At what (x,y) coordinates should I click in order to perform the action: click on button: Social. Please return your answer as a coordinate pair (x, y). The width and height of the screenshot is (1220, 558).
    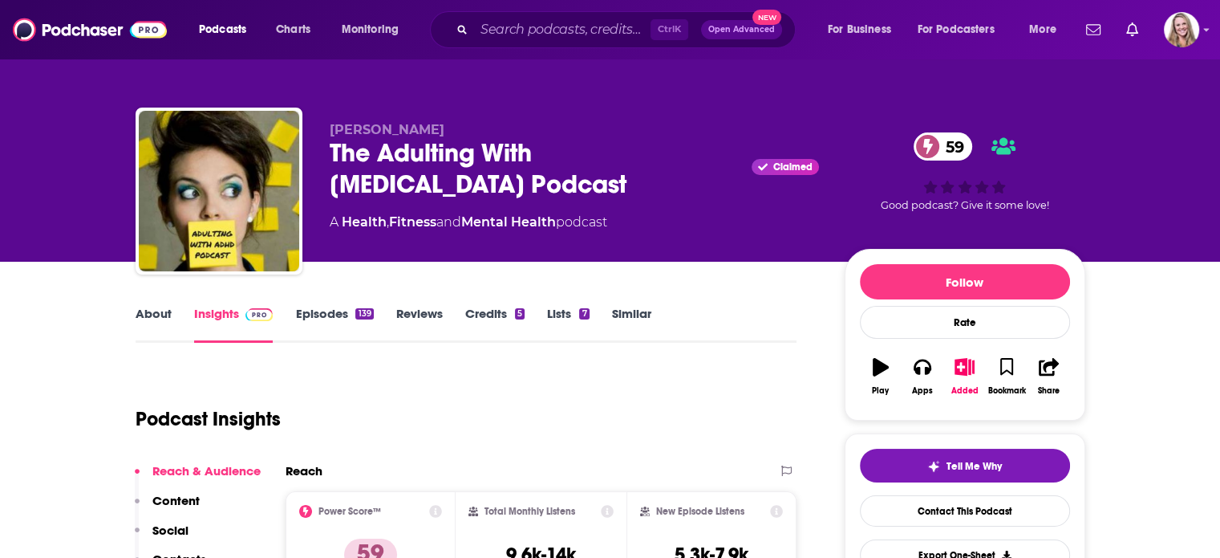
    Looking at the image, I should click on (161, 537).